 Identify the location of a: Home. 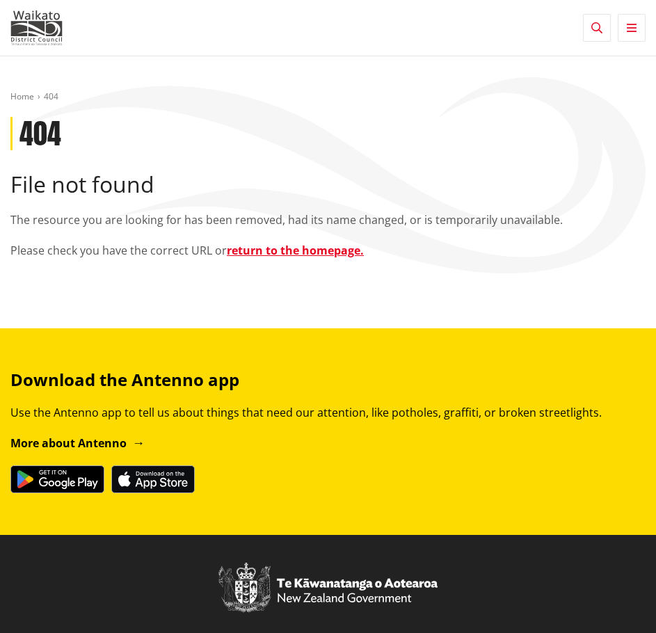
(22, 96).